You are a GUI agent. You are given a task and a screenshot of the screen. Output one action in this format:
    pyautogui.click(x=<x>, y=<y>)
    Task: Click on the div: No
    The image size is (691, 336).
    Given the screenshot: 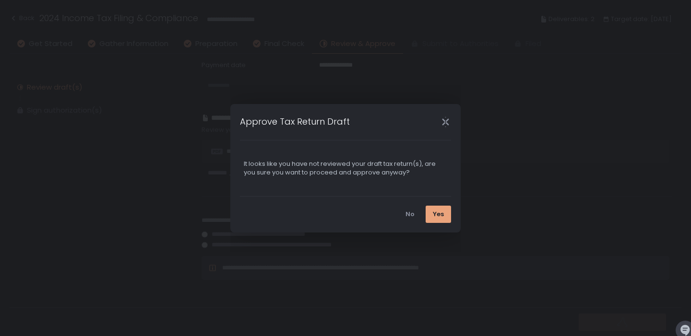 What is the action you would take?
    pyautogui.click(x=410, y=214)
    